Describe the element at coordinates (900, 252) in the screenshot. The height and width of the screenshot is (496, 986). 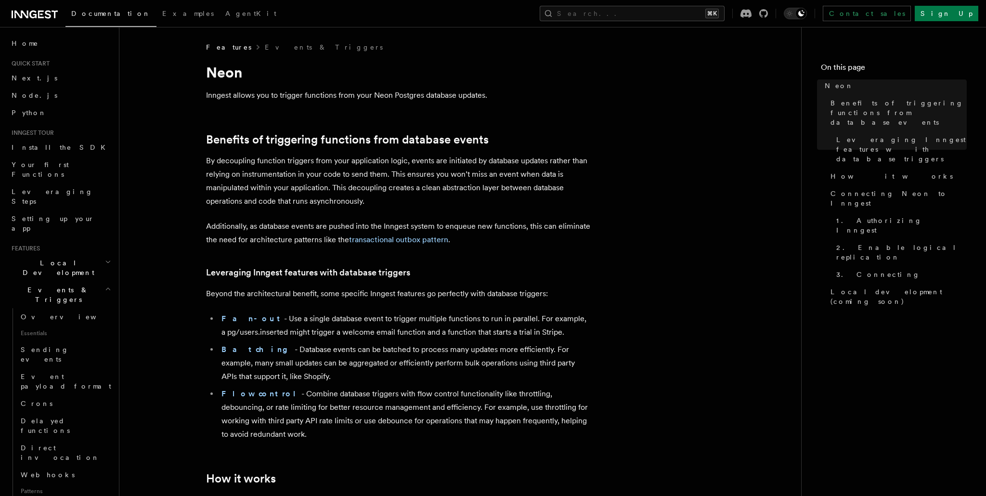
I see `a: 2. Enable logical replication` at that location.